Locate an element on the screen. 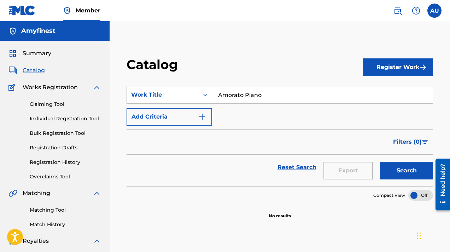  span: Summary is located at coordinates (37, 53).